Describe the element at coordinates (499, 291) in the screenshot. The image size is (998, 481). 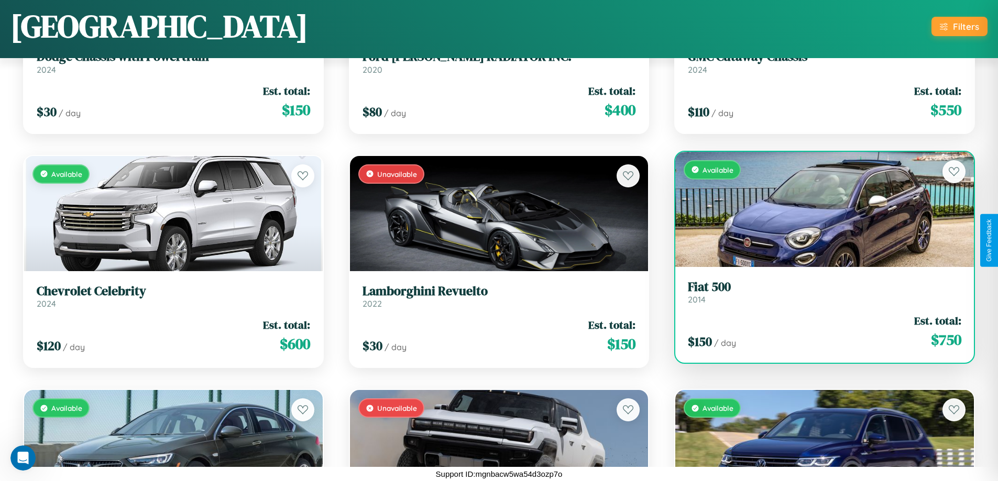
I see `h3: Lamborghini Revuelto` at that location.